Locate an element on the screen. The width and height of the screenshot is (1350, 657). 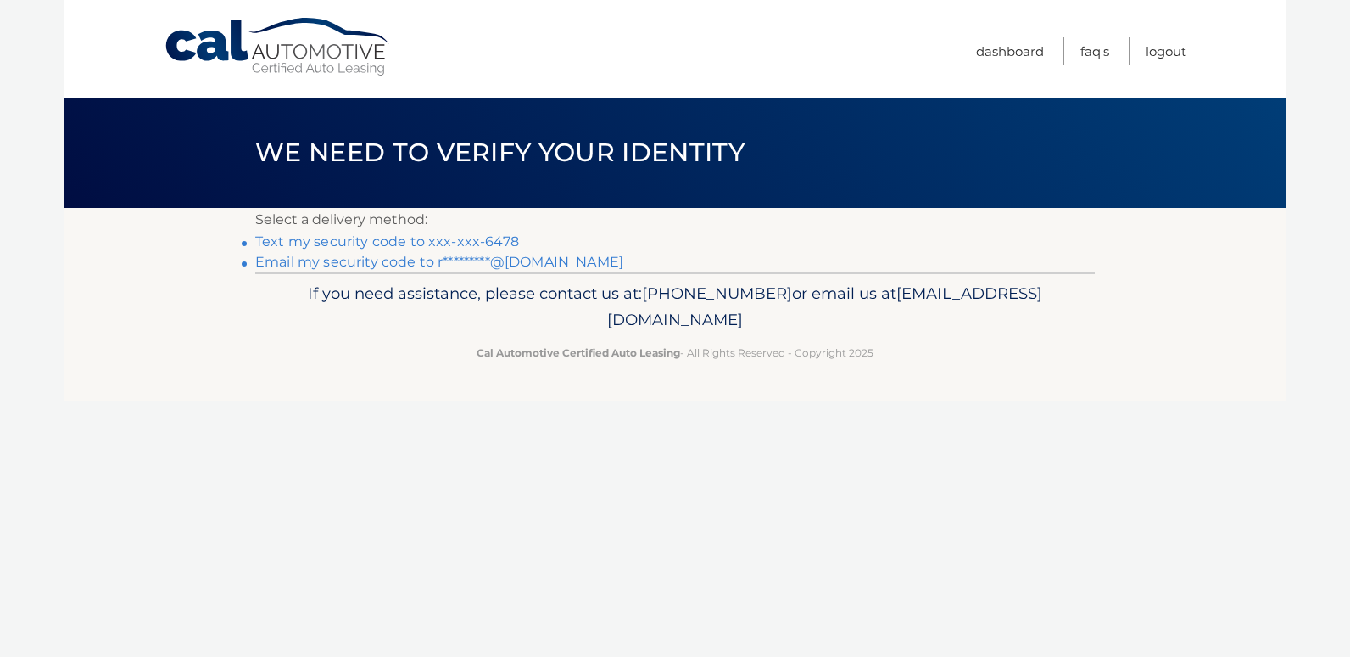
a: Cal Automotive is located at coordinates (278, 47).